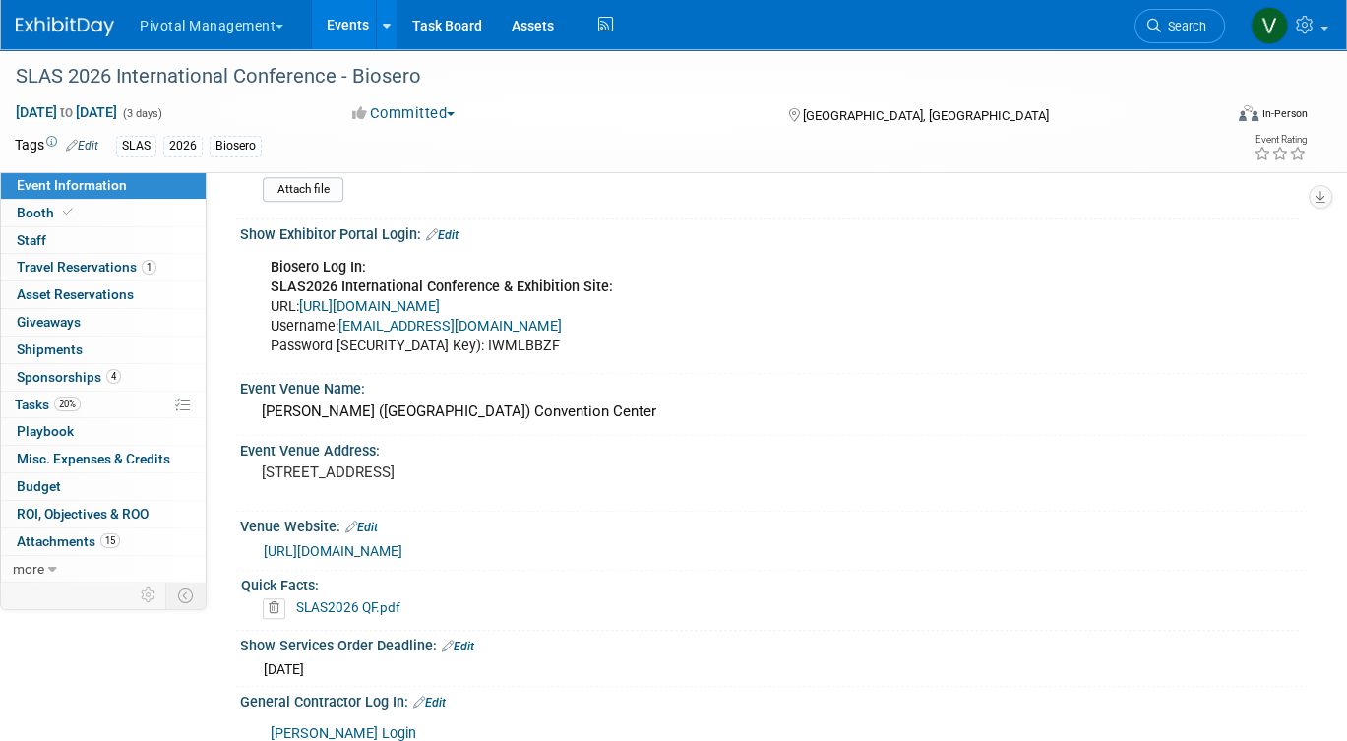 The width and height of the screenshot is (1347, 741). Describe the element at coordinates (1180, 26) in the screenshot. I see `a: Search` at that location.